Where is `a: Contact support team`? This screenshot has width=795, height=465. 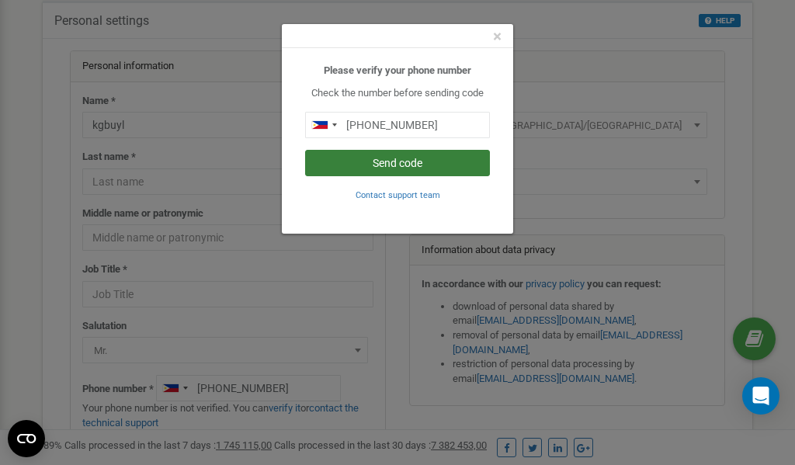 a: Contact support team is located at coordinates (397, 194).